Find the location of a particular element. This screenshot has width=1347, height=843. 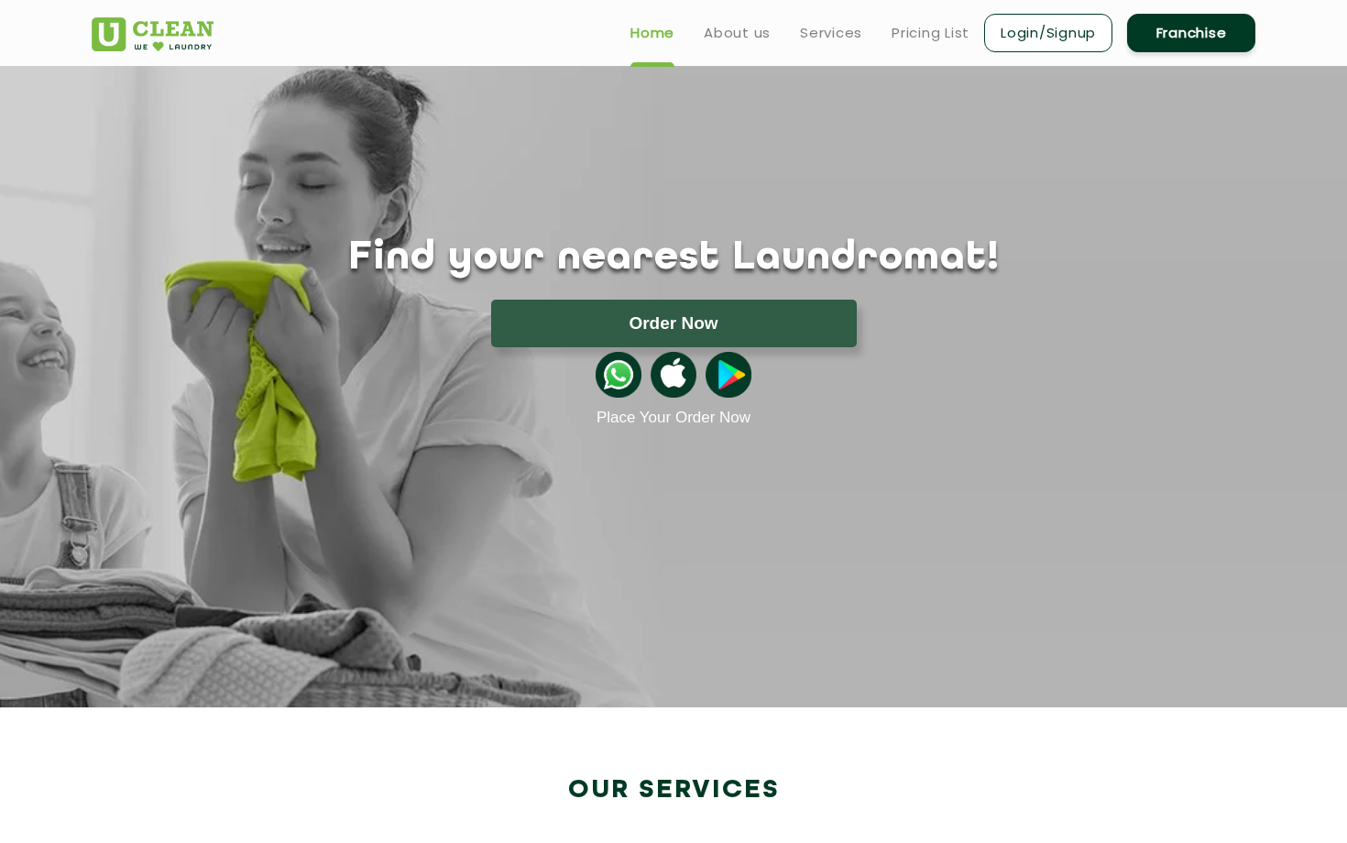

a: Place Your Order Now is located at coordinates (674, 418).